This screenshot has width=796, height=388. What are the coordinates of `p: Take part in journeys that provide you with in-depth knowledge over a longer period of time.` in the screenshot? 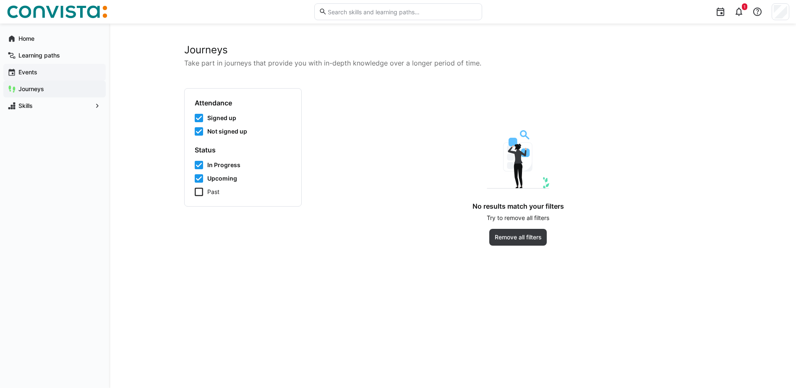 It's located at (453, 63).